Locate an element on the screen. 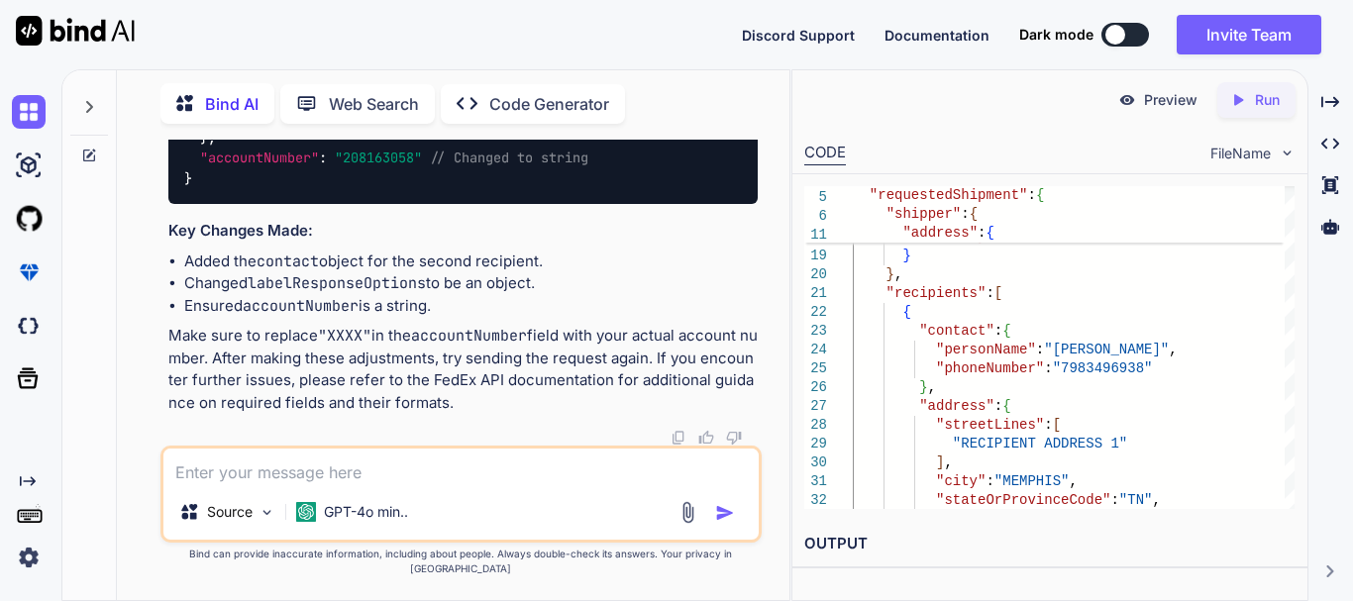 The image size is (1353, 601). span: "city" is located at coordinates (961, 481).